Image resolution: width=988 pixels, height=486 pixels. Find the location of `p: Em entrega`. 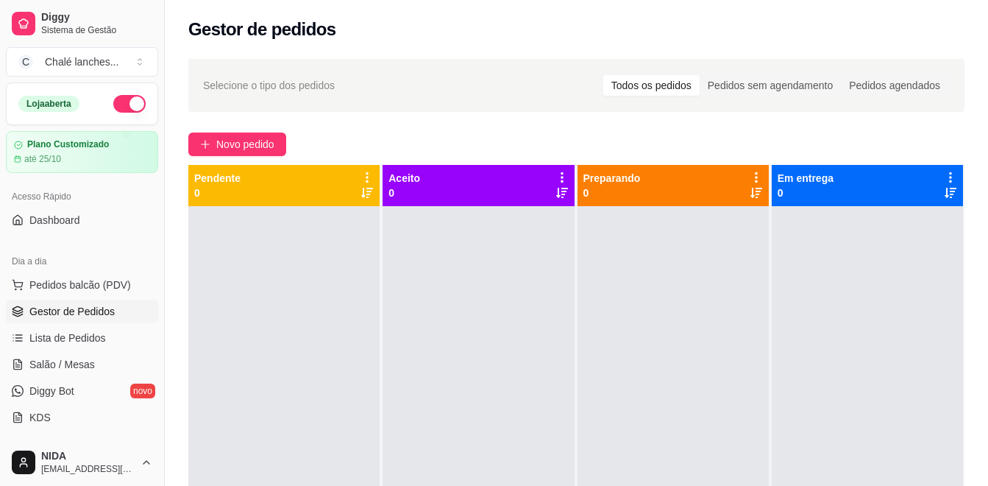

p: Em entrega is located at coordinates (806, 178).